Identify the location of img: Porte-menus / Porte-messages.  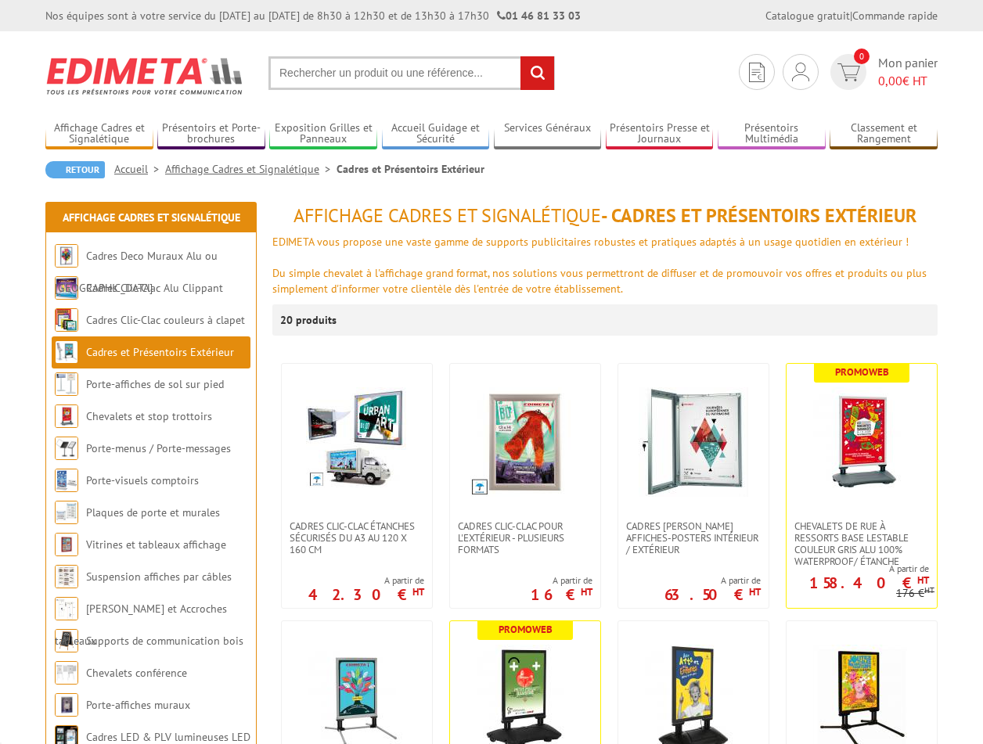
(66, 448).